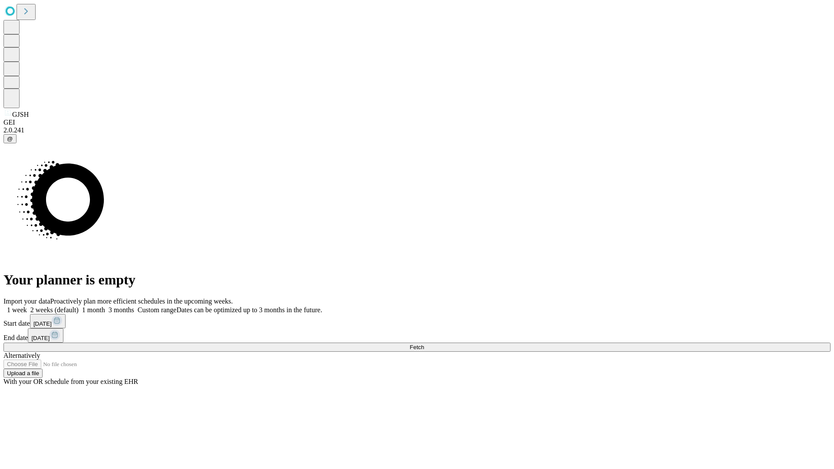 This screenshot has height=469, width=834. I want to click on span: Fetch, so click(417, 347).